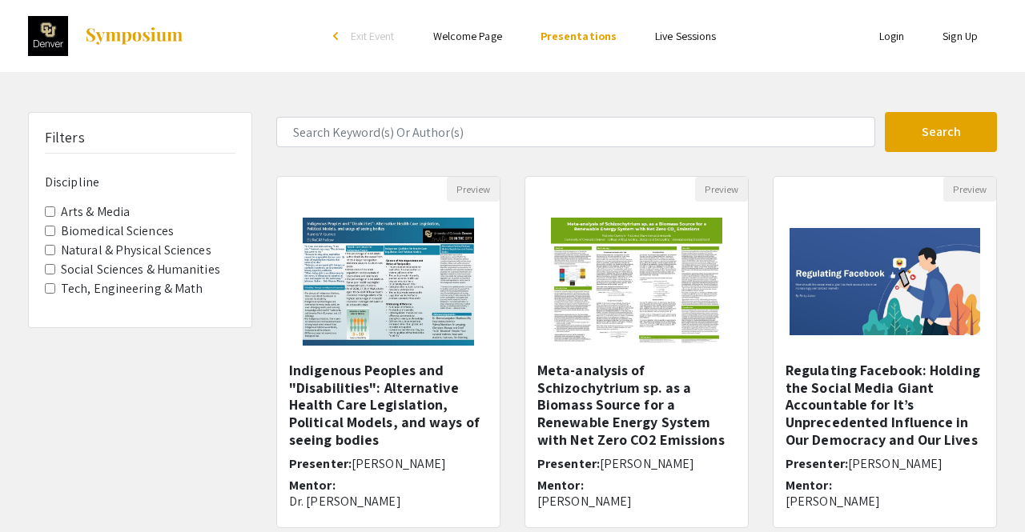  Describe the element at coordinates (134, 36) in the screenshot. I see `img: Symposium by ForagerOne` at that location.